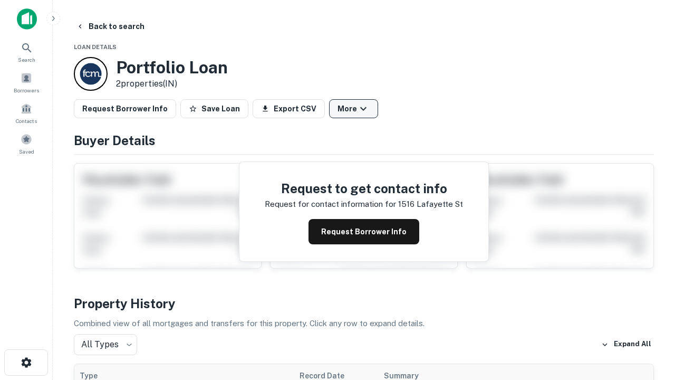  I want to click on h3: Portfolio Loan, so click(172, 67).